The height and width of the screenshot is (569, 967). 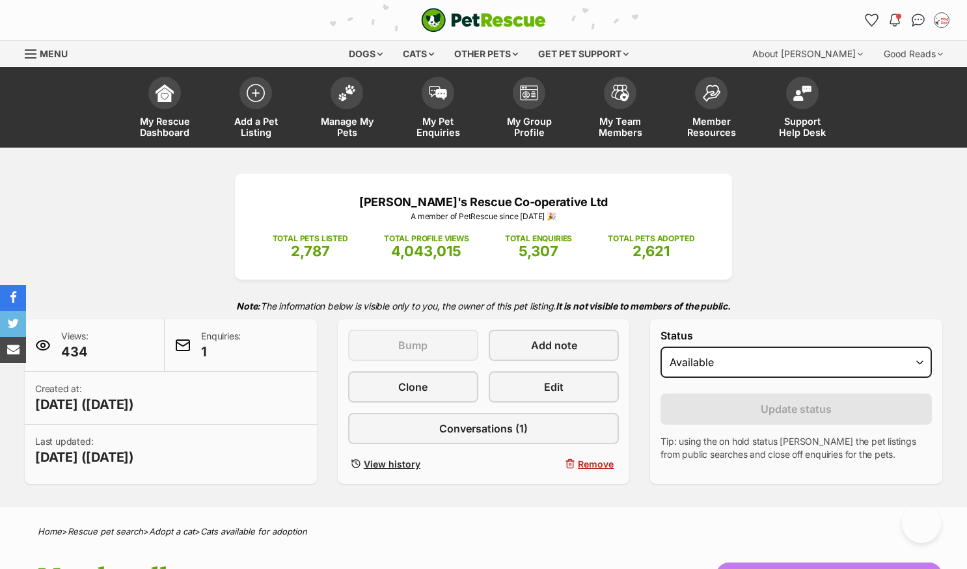 I want to click on button: Bump, so click(x=413, y=346).